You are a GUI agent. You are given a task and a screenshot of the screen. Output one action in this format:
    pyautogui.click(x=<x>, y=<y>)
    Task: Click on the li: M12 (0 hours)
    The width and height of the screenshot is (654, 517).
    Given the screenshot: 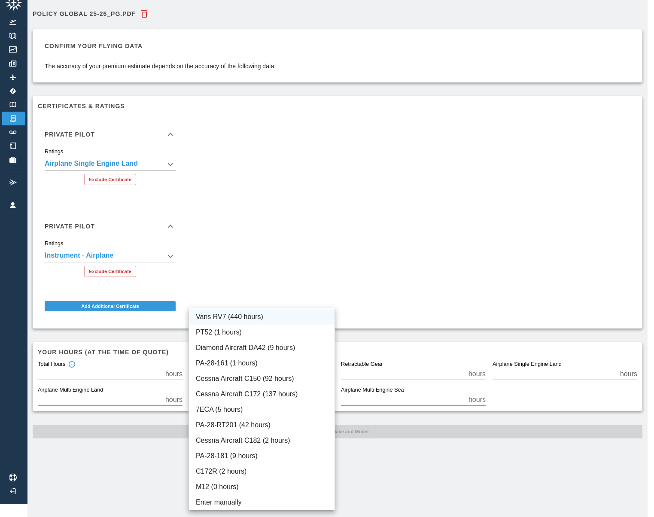 What is the action you would take?
    pyautogui.click(x=262, y=487)
    